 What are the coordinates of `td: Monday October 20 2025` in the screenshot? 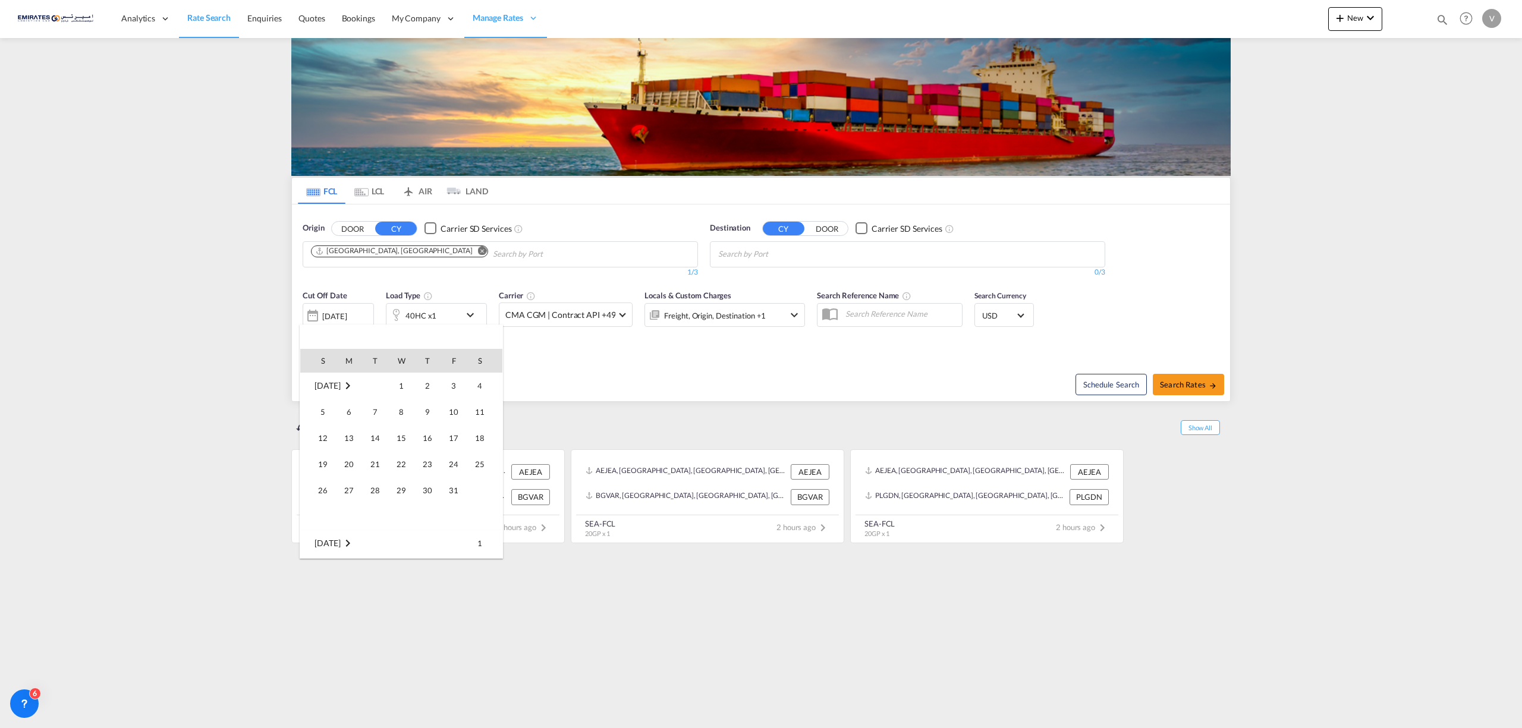 It's located at (349, 464).